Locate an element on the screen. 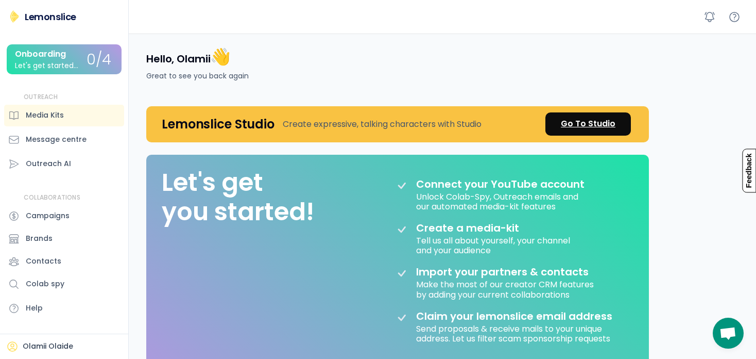  div: Message centre is located at coordinates (56, 139).